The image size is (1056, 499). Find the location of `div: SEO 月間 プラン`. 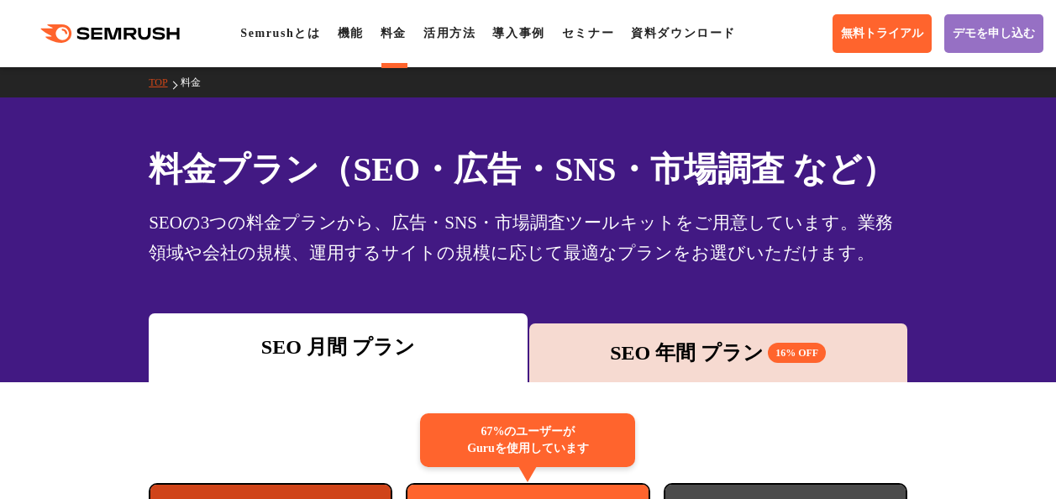

div: SEO 月間 プラン is located at coordinates (338, 347).